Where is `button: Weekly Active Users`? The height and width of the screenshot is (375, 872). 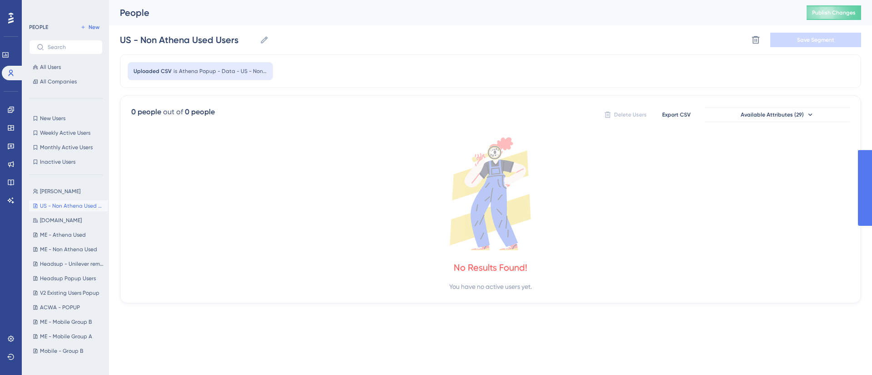
button: Weekly Active Users is located at coordinates (66, 133).